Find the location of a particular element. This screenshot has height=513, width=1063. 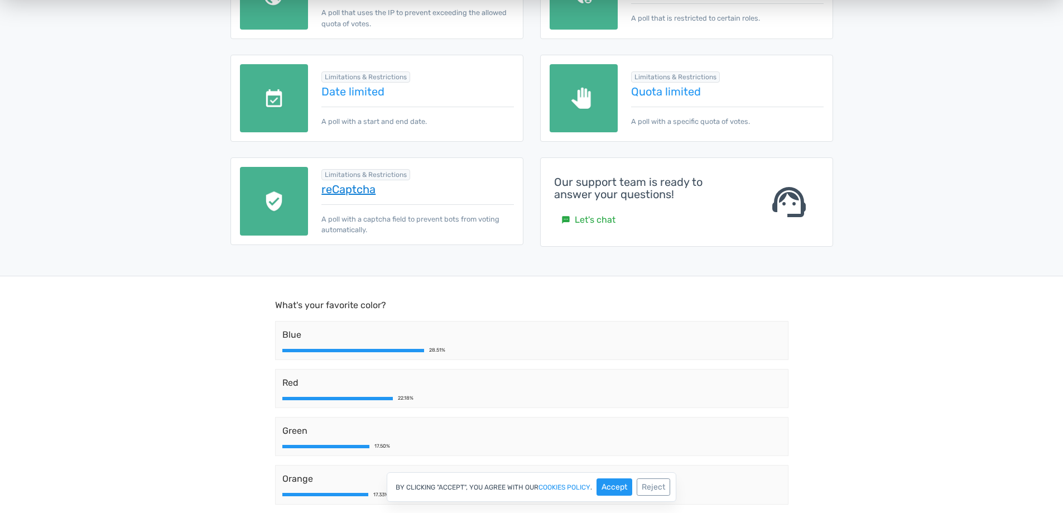

div: 14.47% is located at coordinates (368, 266).